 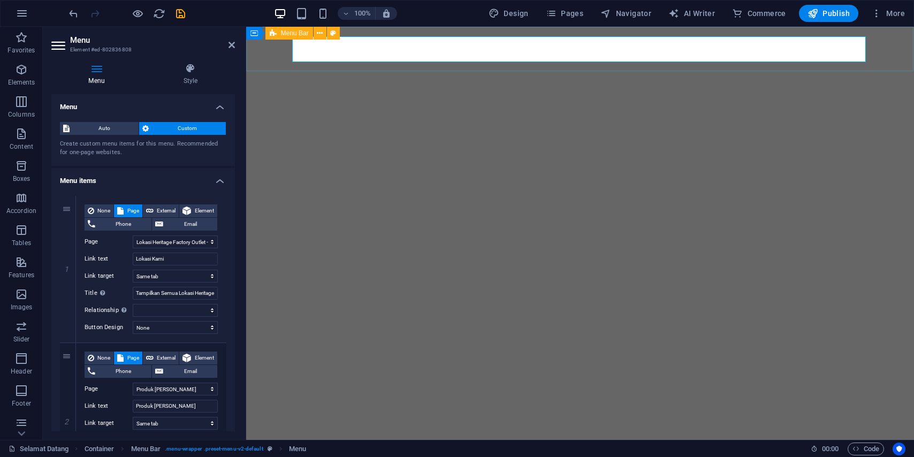 What do you see at coordinates (21, 404) in the screenshot?
I see `p: Footer` at bounding box center [21, 404].